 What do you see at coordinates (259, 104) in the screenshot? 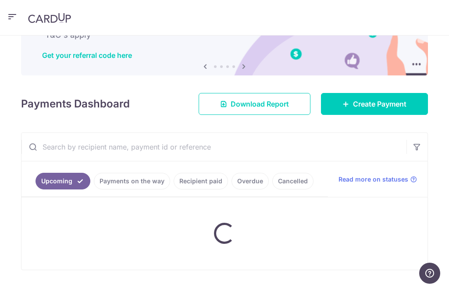
I see `span: Download Report` at bounding box center [259, 104].